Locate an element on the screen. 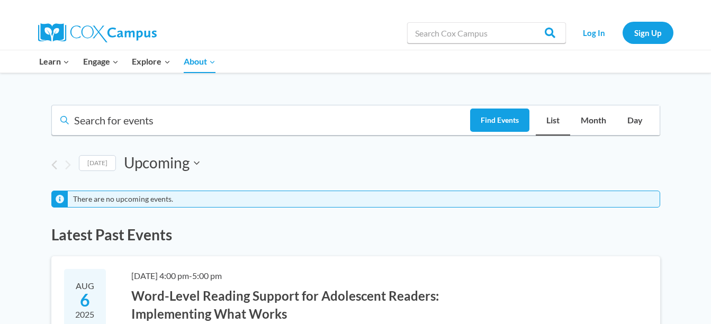 The height and width of the screenshot is (324, 711). span: About is located at coordinates (200, 61).